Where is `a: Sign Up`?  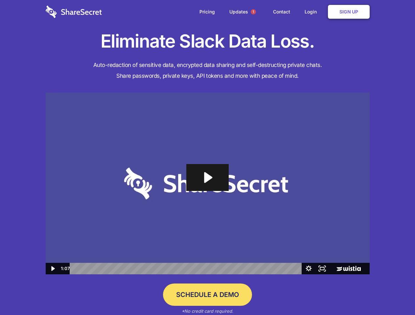 a: Sign Up is located at coordinates (348, 12).